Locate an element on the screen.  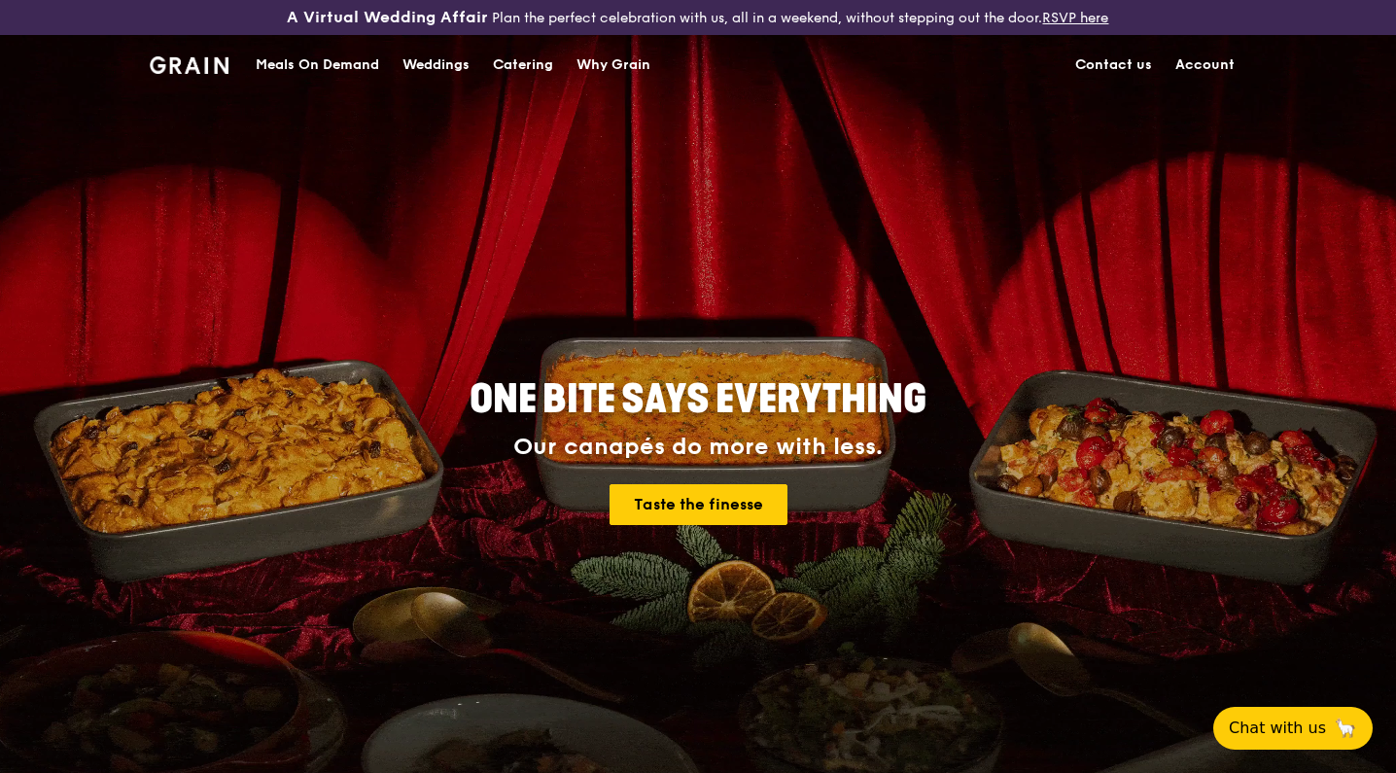
a: Account is located at coordinates (1204, 65).